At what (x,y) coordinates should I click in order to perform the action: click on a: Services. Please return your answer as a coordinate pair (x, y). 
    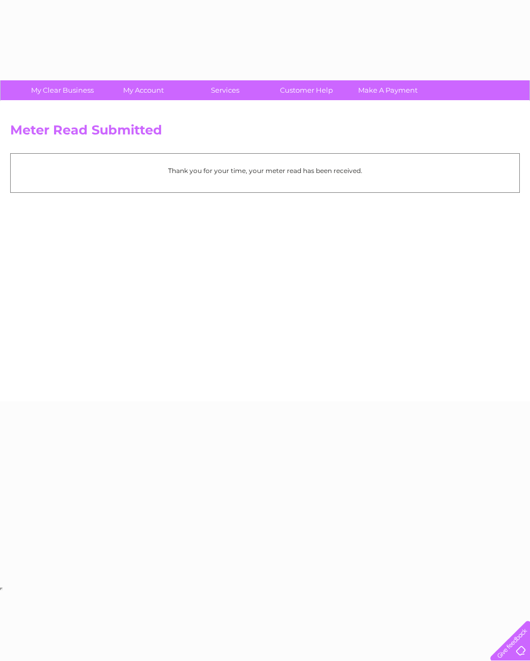
    Looking at the image, I should click on (225, 90).